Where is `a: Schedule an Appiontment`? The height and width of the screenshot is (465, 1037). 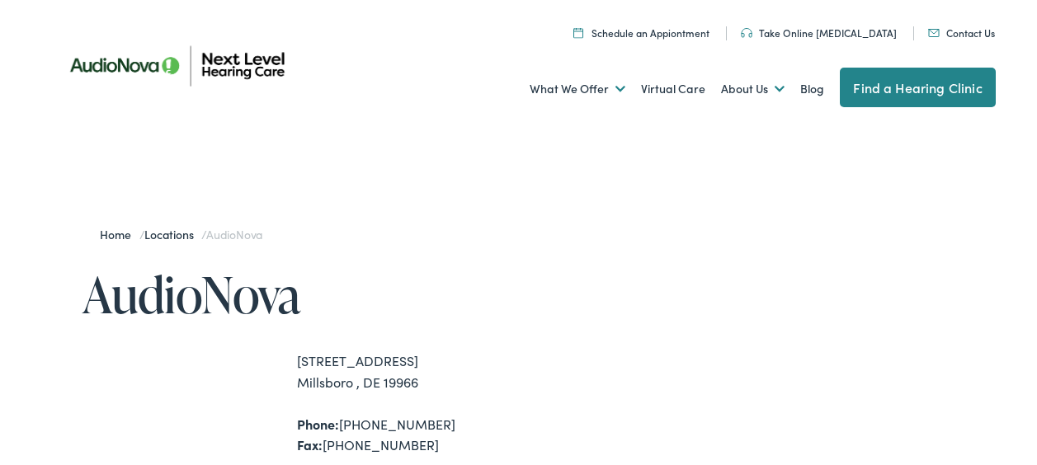 a: Schedule an Appiontment is located at coordinates (641, 32).